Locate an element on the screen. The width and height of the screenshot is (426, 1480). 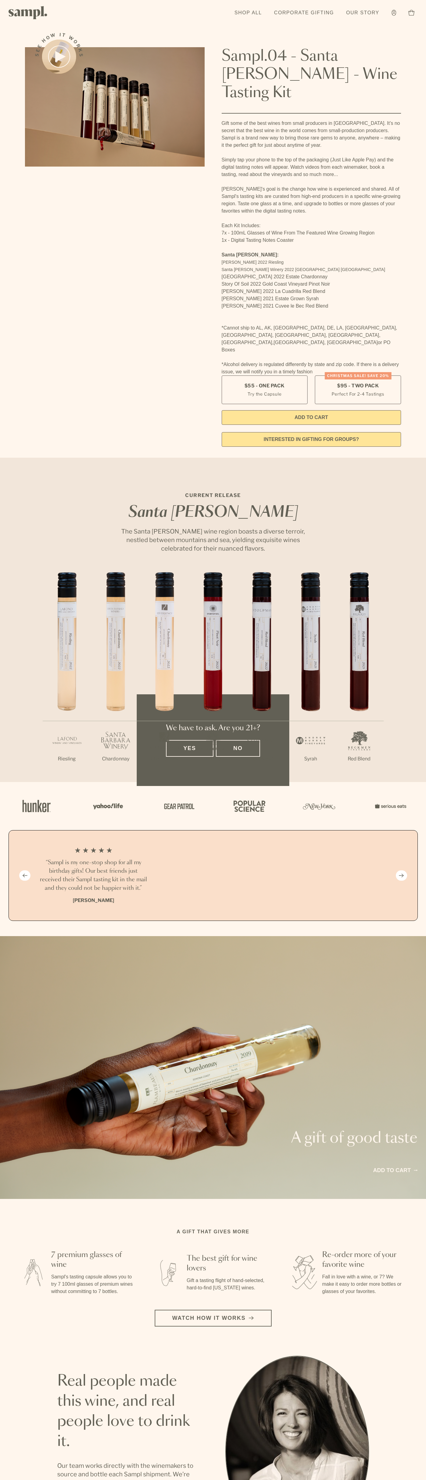
a: Shop All is located at coordinates (248, 13).